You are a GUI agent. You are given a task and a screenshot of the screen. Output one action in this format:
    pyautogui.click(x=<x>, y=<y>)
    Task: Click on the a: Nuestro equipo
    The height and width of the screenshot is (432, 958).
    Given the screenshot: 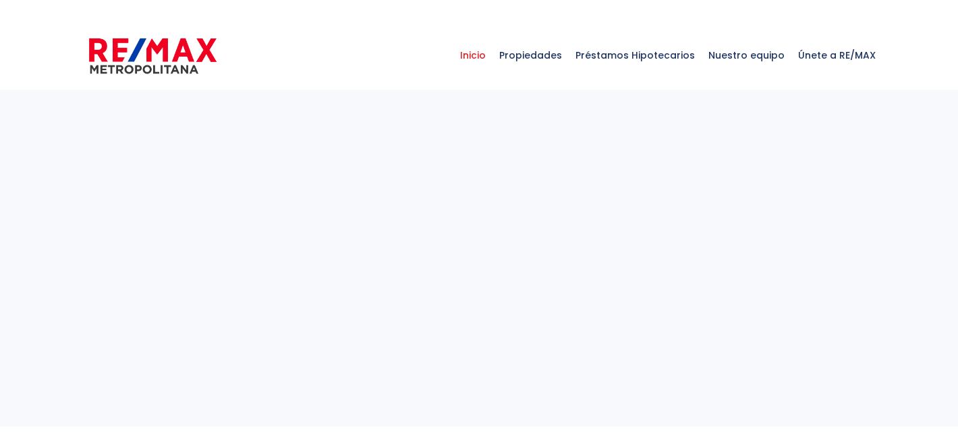 What is the action you would take?
    pyautogui.click(x=746, y=55)
    